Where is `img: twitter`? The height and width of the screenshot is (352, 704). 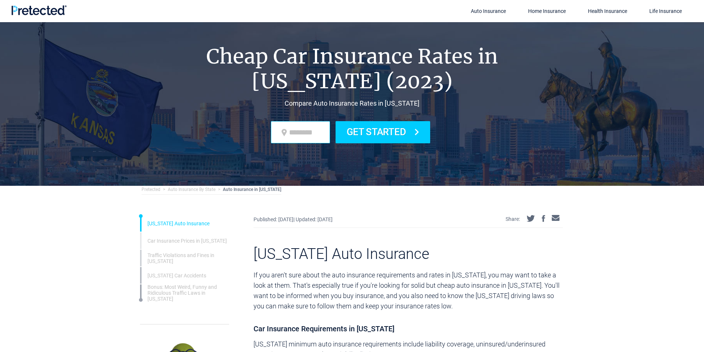
img: twitter is located at coordinates (531, 219).